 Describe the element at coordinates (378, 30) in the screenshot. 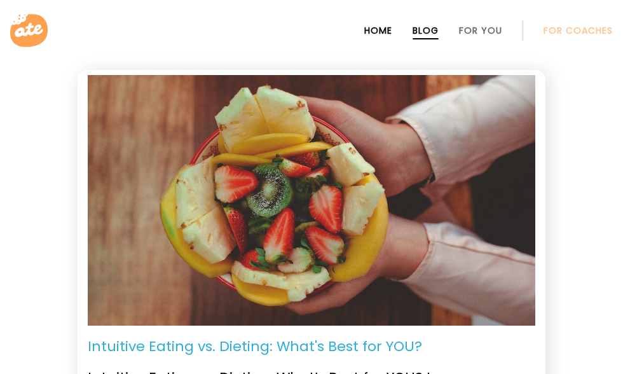

I see `a: Home` at that location.